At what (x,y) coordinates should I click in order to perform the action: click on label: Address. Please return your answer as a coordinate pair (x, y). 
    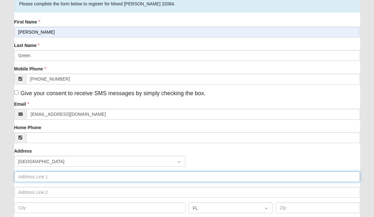
    Looking at the image, I should click on (23, 151).